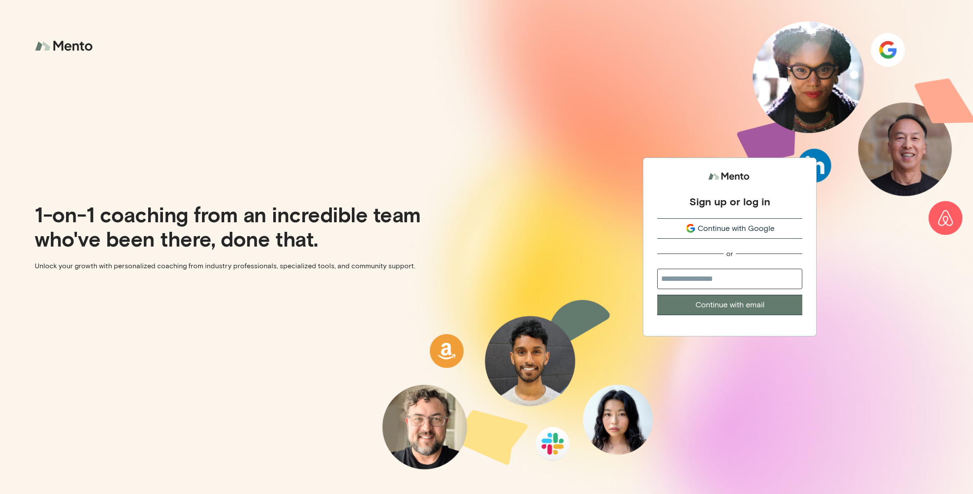  Describe the element at coordinates (257, 226) in the screenshot. I see `p: 1-on-1 coaching from an incredible team who've been there, done that.` at that location.